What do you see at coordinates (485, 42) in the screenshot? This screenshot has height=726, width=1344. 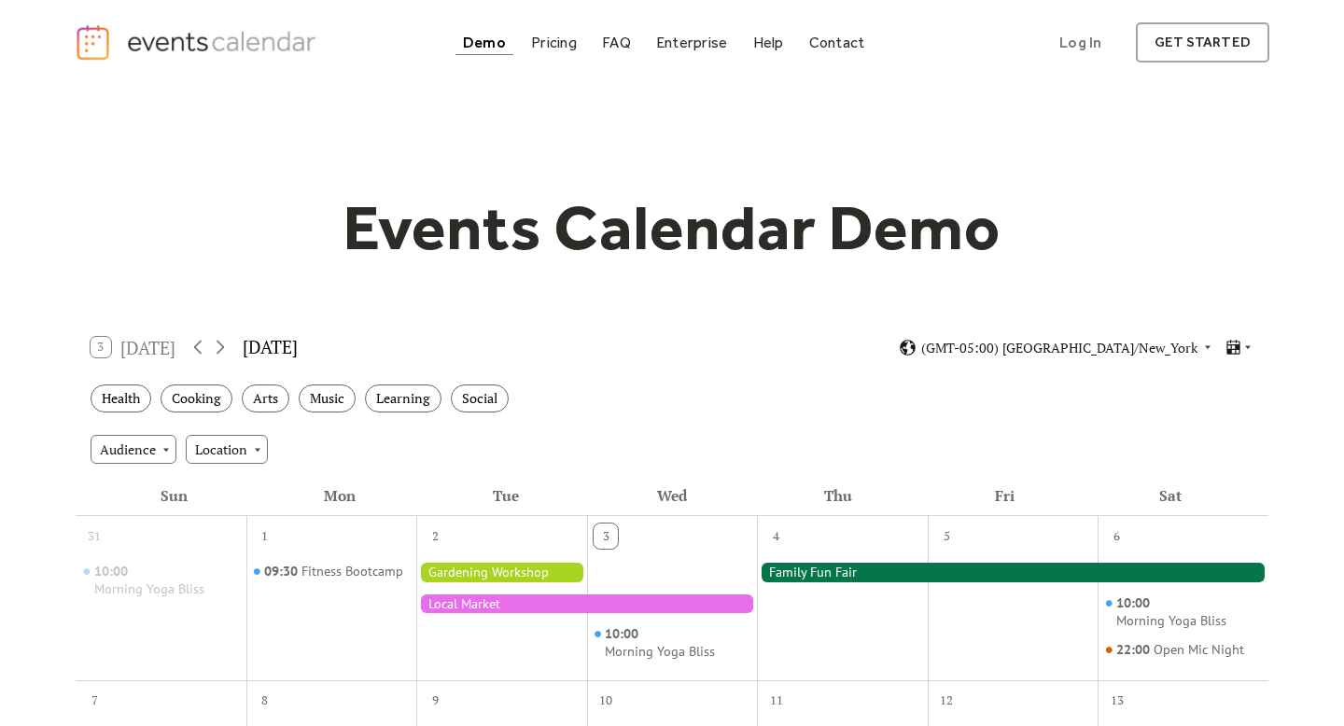 I see `div: Demo` at bounding box center [485, 42].